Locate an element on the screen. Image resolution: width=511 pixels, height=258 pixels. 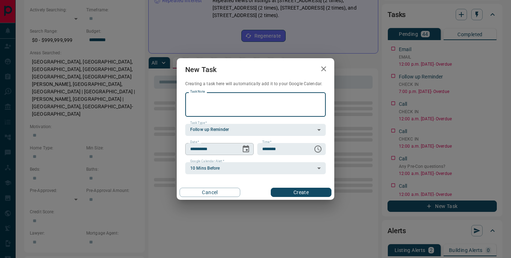
button: Choose date, selected date is Sep 16, 2025 is located at coordinates (246, 149).